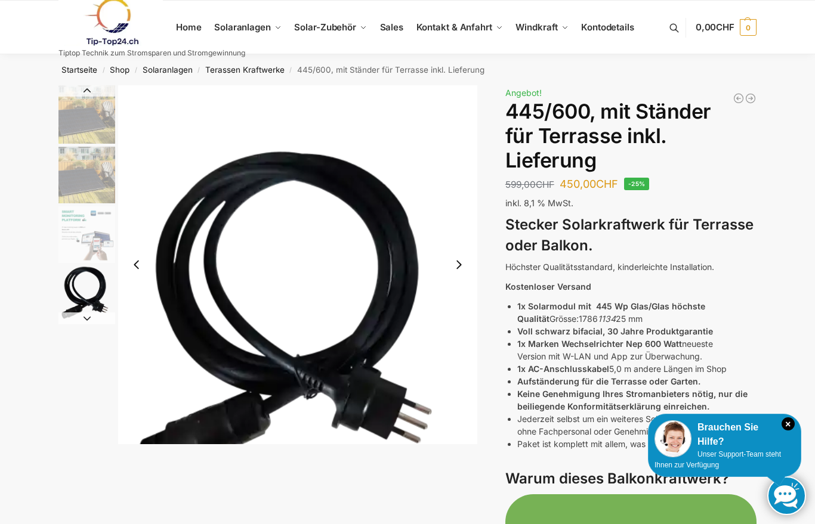 The width and height of the screenshot is (815, 524). Describe the element at coordinates (617, 478) in the screenshot. I see `strong: Warum dieses Balkonkraftwerk?` at that location.